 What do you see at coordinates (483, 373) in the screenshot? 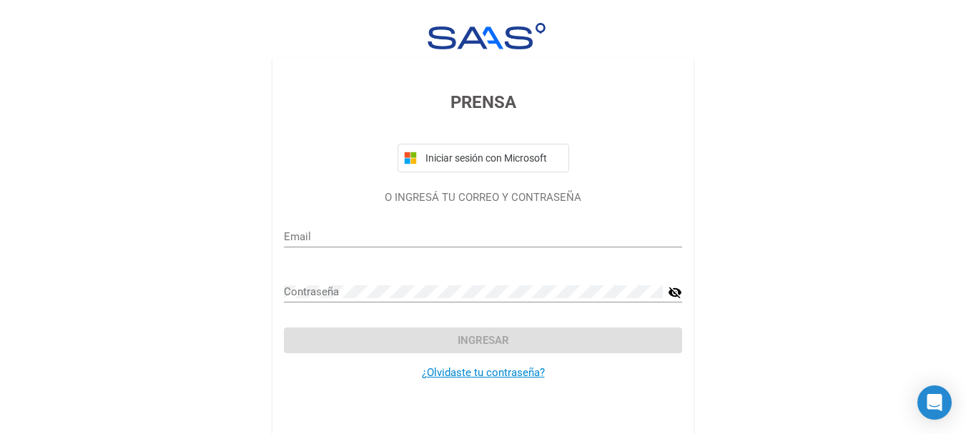
I see `a: ¿Olvidaste tu contraseña?` at bounding box center [483, 373].